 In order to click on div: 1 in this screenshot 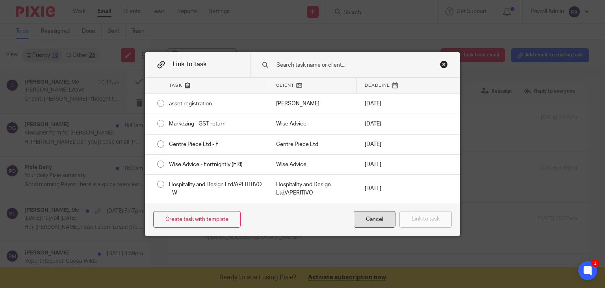, I will do `click(595, 263)`.